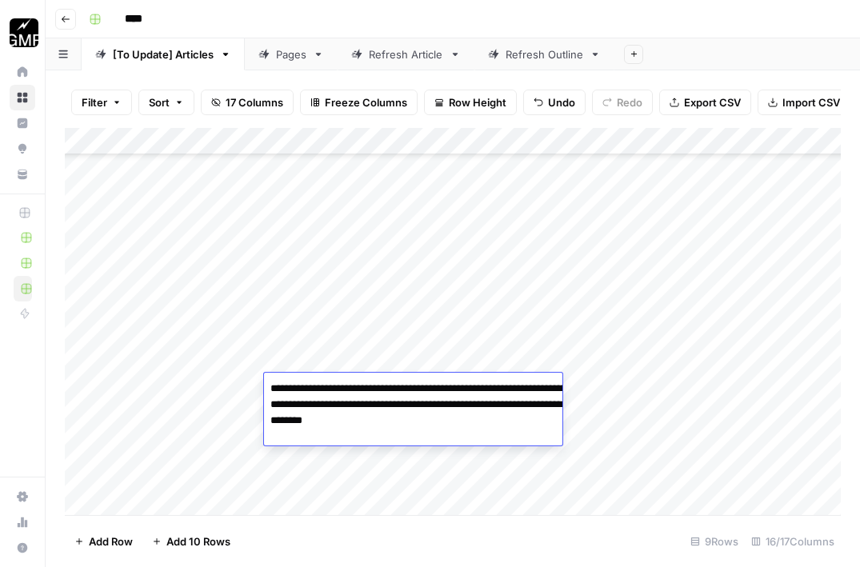 This screenshot has height=567, width=860. What do you see at coordinates (22, 33) in the screenshot?
I see `button: Workspace: Growth Marketing Pro` at bounding box center [22, 33].